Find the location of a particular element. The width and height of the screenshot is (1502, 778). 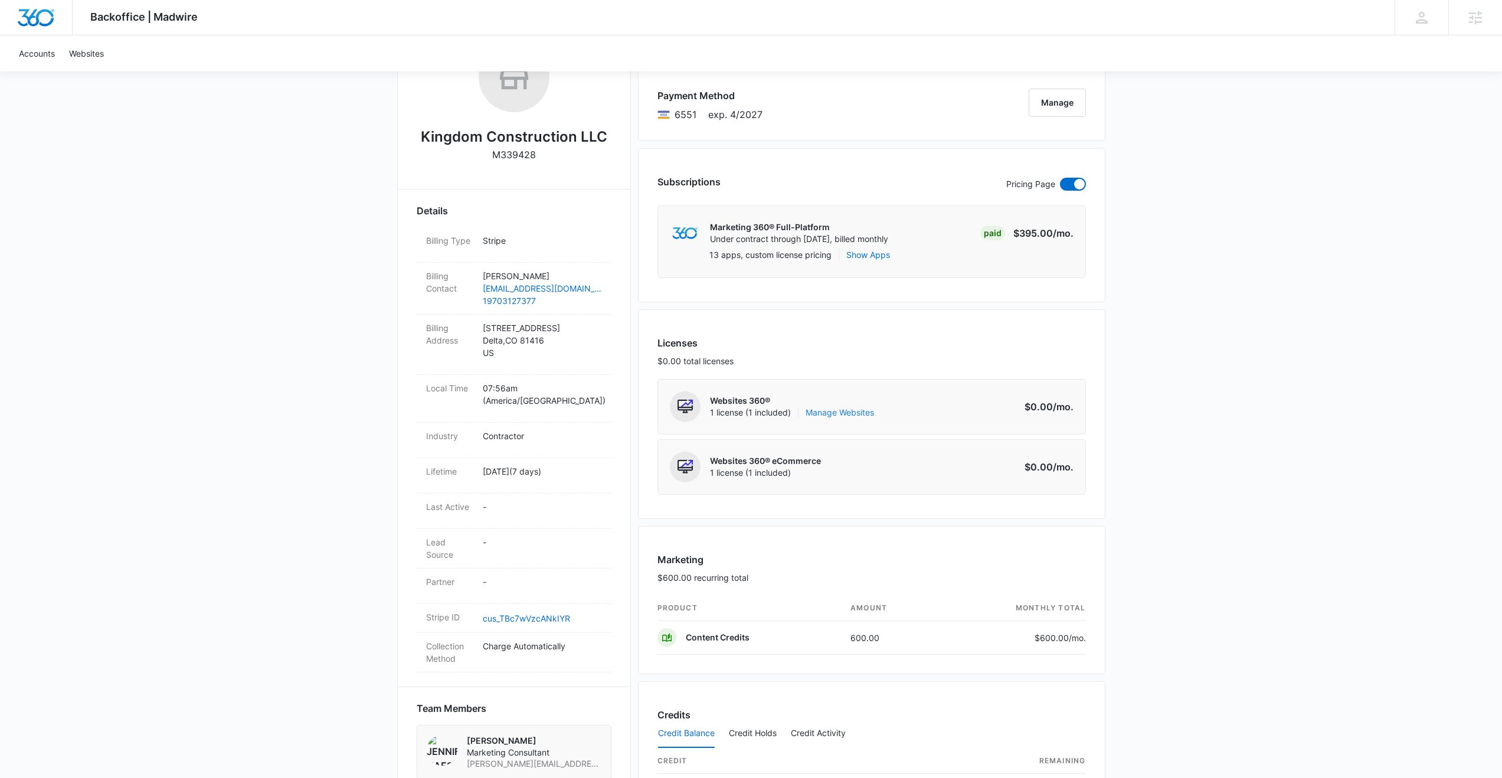

td: 600.00 is located at coordinates (891, 638).